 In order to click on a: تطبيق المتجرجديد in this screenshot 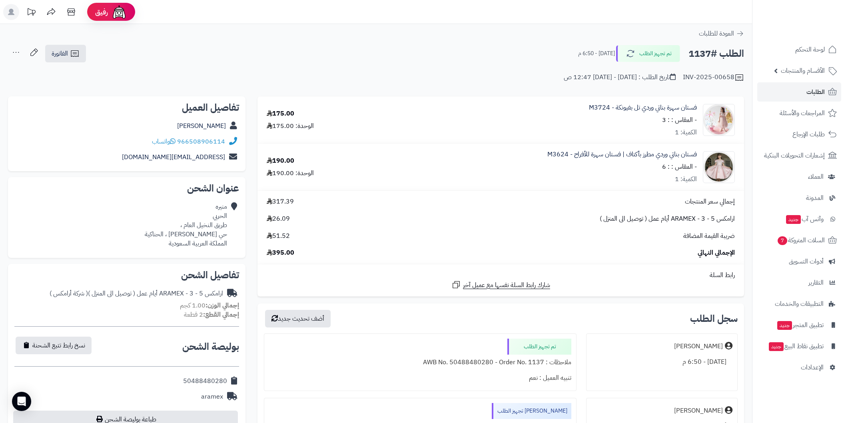, I will do `click(799, 325)`.